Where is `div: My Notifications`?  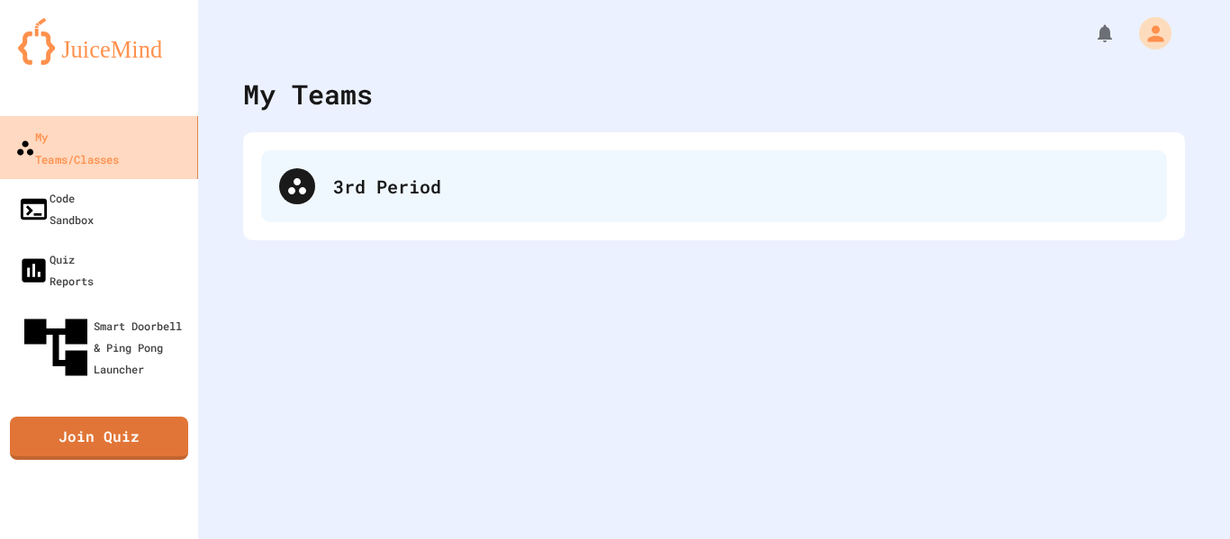
div: My Notifications is located at coordinates (1090, 33).